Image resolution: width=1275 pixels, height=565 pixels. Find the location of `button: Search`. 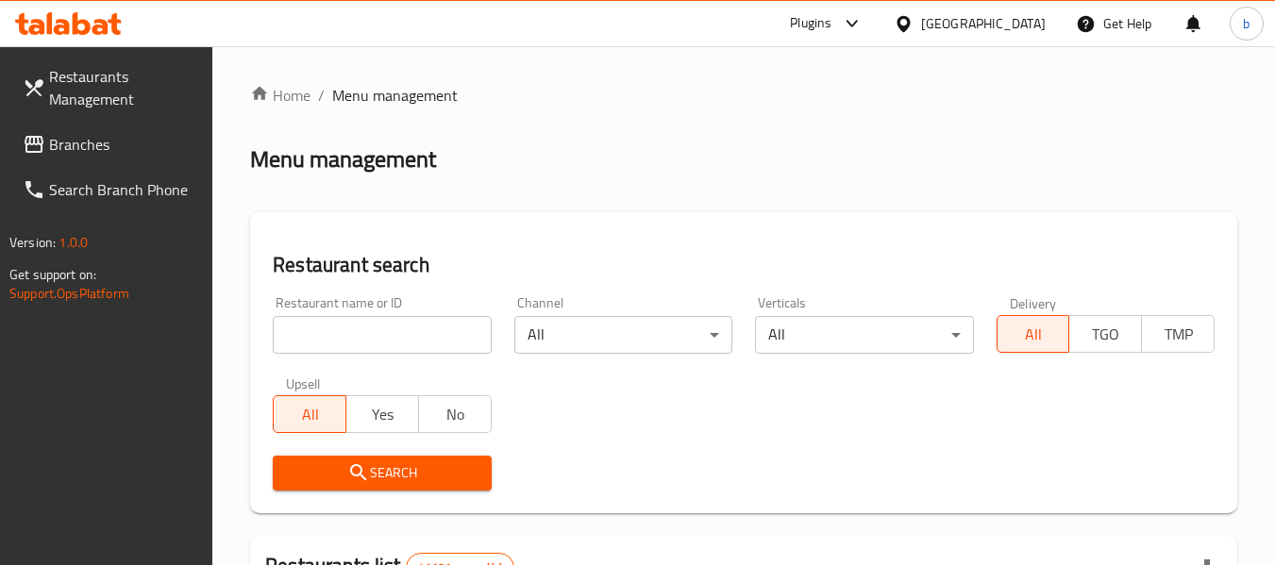

button: Search is located at coordinates (381, 473).